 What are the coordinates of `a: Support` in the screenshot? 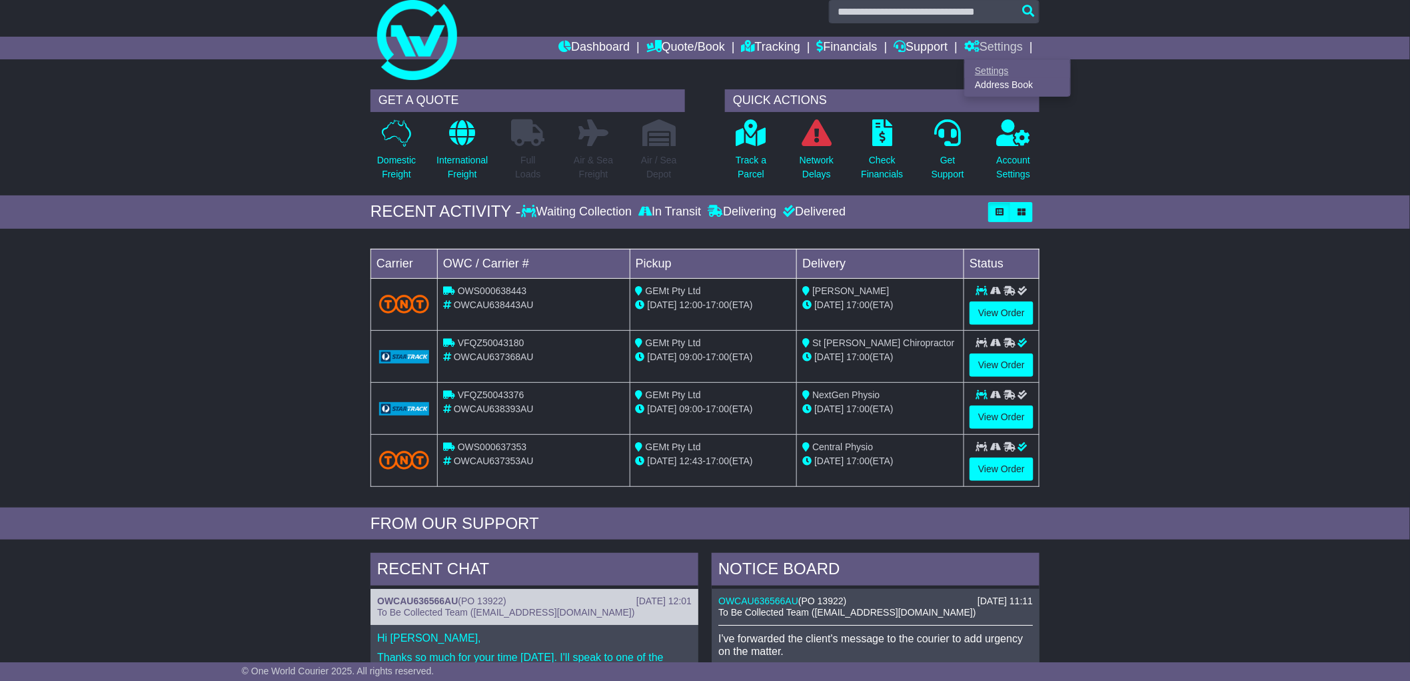 It's located at (921, 48).